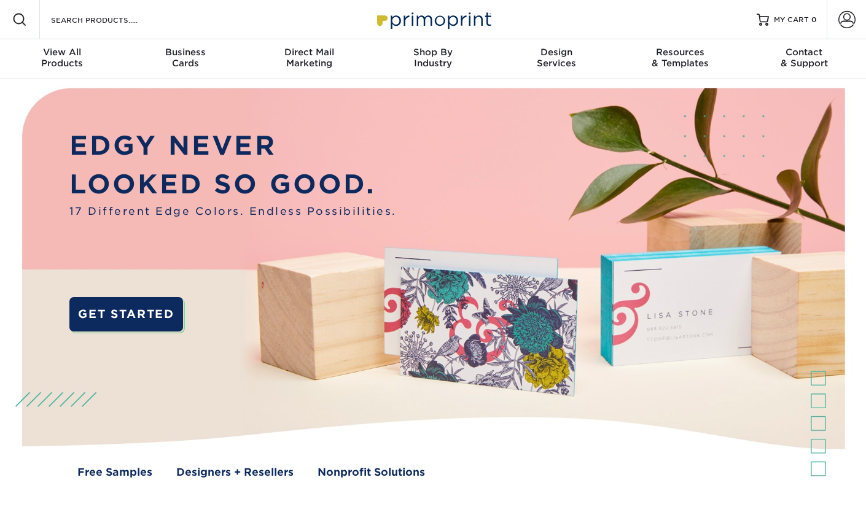  What do you see at coordinates (109, 20) in the screenshot?
I see `input: SEARCH PRODUCTS.....` at bounding box center [109, 20].